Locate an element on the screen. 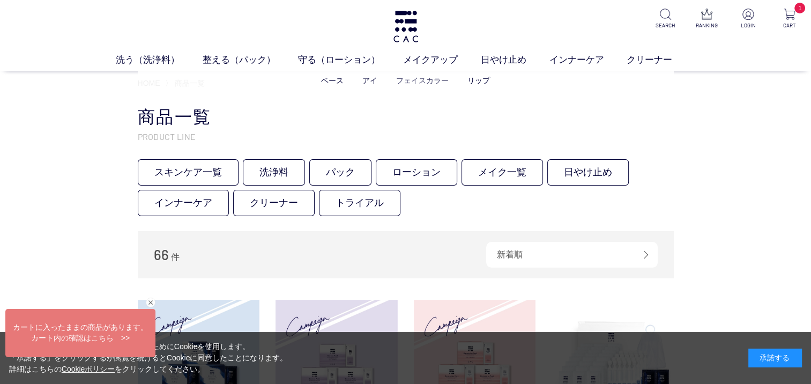 The height and width of the screenshot is (384, 811). span: 66 is located at coordinates (161, 254).